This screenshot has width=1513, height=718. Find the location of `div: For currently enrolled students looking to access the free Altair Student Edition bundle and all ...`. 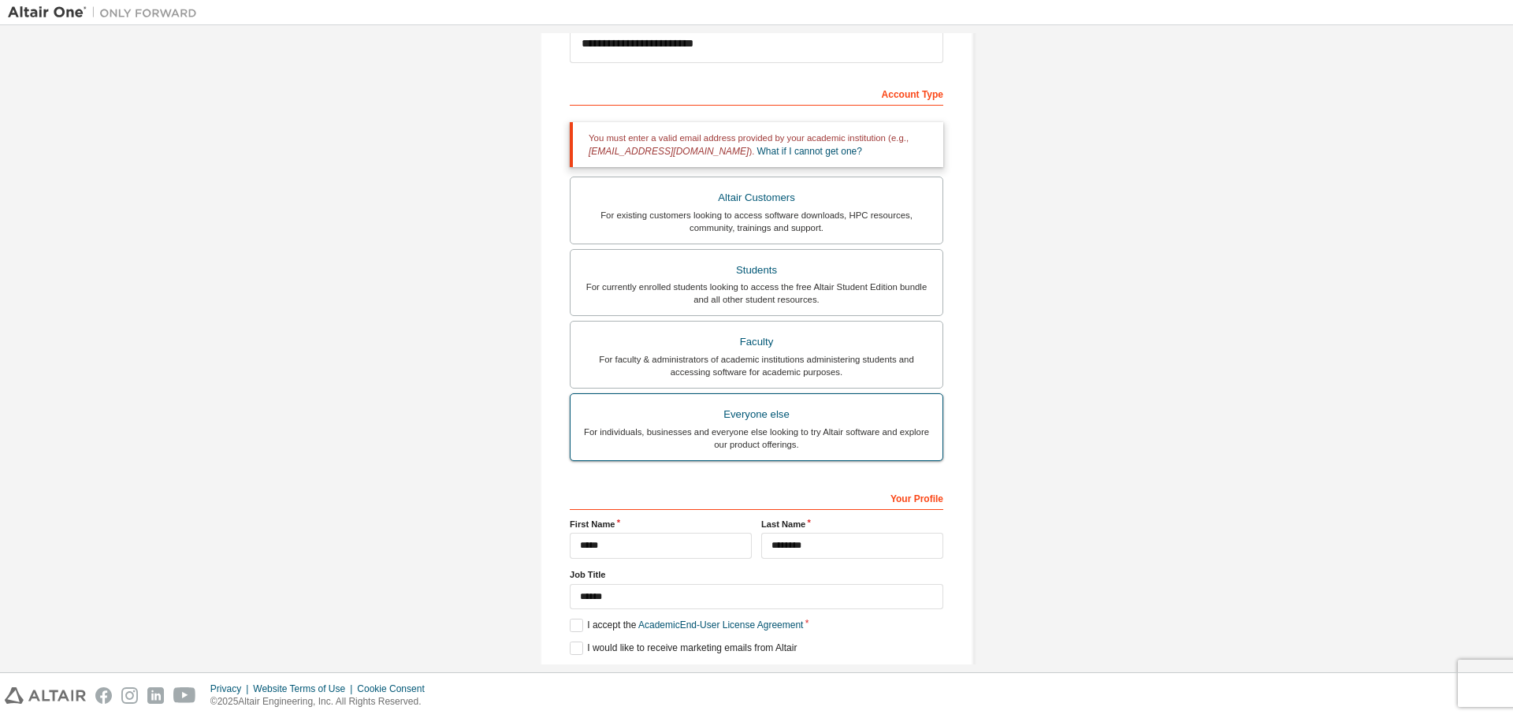

div: For currently enrolled students looking to access the free Altair Student Edition bundle and all ... is located at coordinates (756, 293).